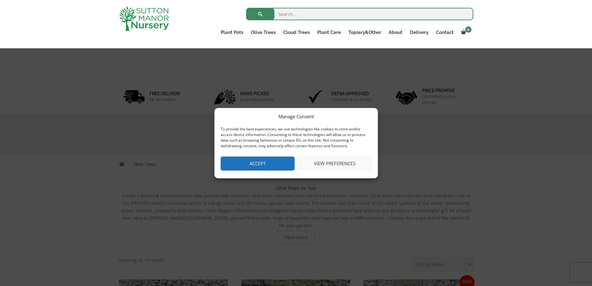  Describe the element at coordinates (365, 32) in the screenshot. I see `a: Topiary&Other` at that location.